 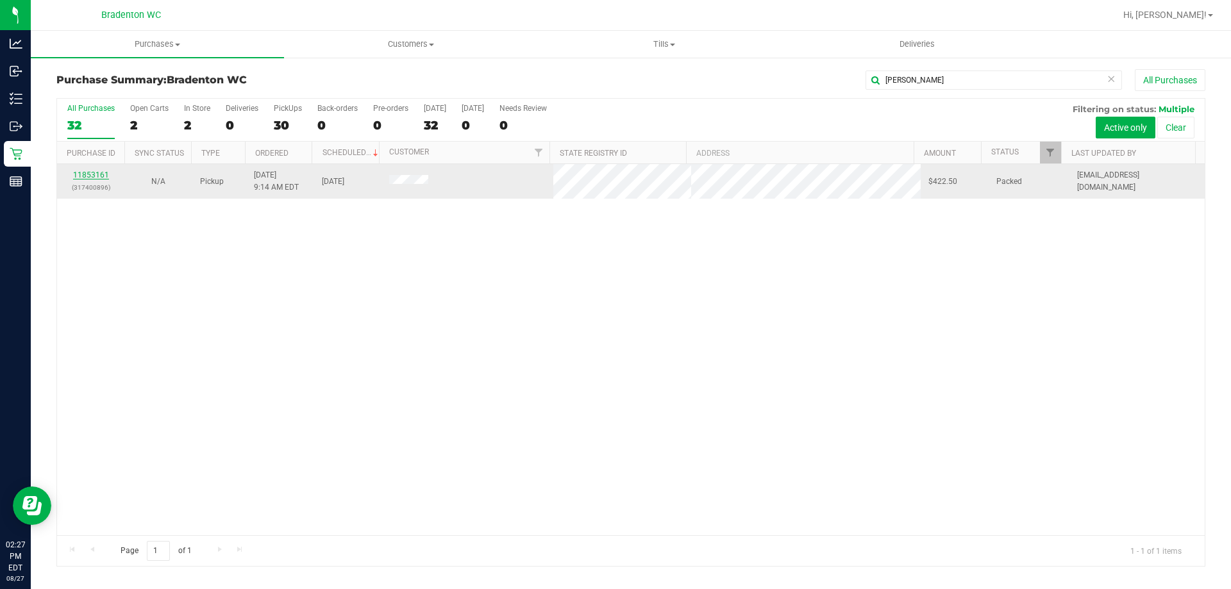 What do you see at coordinates (242, 108) in the screenshot?
I see `div: Deliveries` at bounding box center [242, 108].